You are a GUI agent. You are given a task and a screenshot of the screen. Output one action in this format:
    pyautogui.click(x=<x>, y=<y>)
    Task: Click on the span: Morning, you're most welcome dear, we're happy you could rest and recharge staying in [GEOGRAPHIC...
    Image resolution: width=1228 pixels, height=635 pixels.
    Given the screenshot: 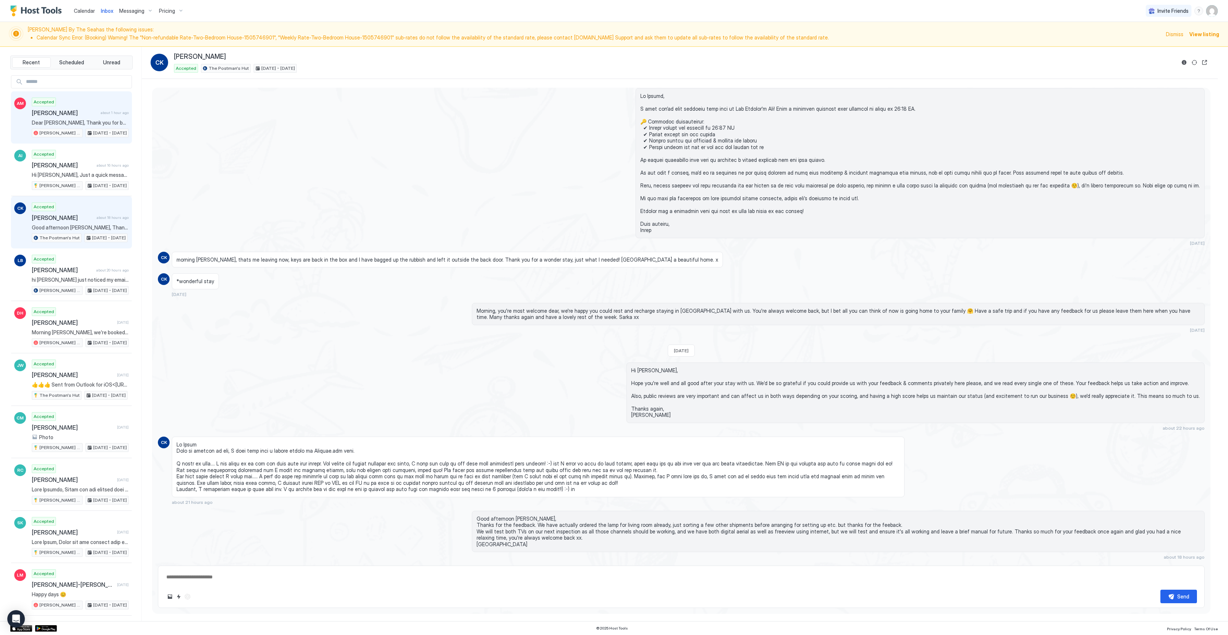 What is the action you would take?
    pyautogui.click(x=838, y=314)
    